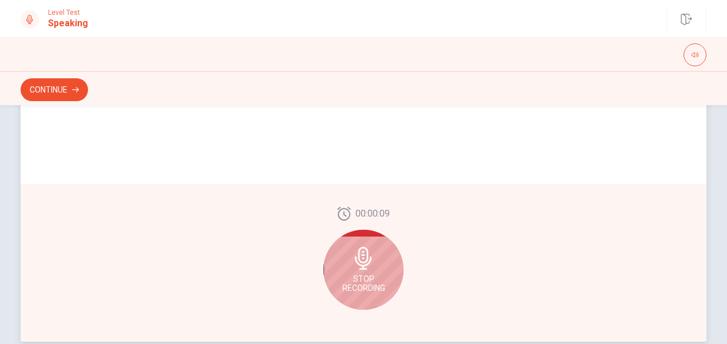 The image size is (727, 344). What do you see at coordinates (68, 13) in the screenshot?
I see `span: Level Test` at bounding box center [68, 13].